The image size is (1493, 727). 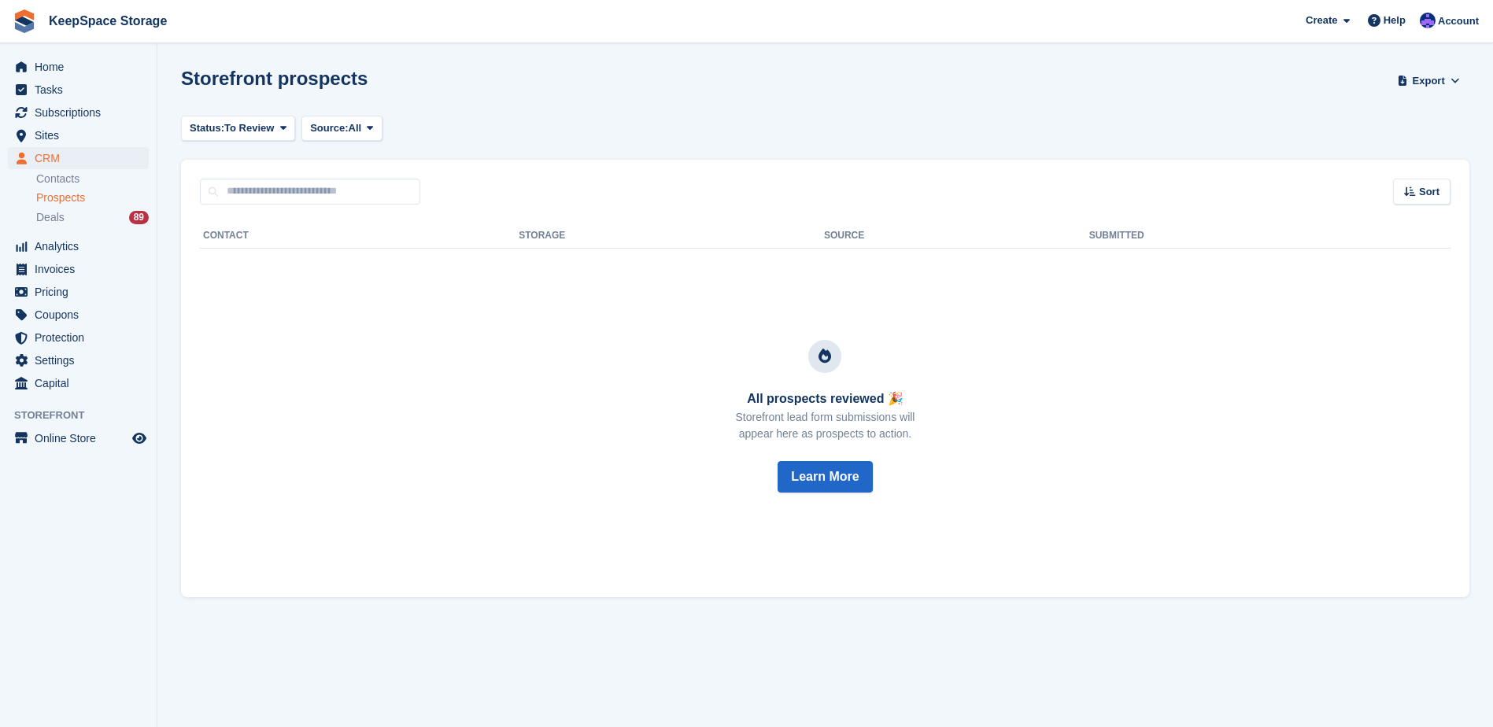 What do you see at coordinates (1395, 20) in the screenshot?
I see `span: Help` at bounding box center [1395, 20].